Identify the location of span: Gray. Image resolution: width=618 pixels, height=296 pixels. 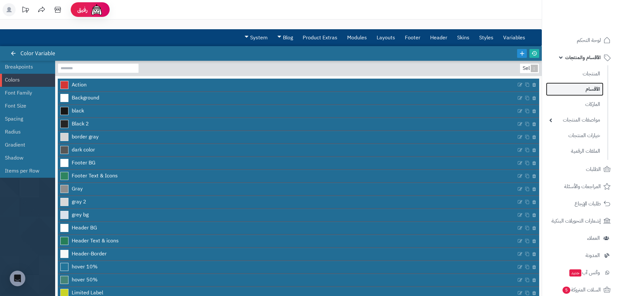
(77, 189).